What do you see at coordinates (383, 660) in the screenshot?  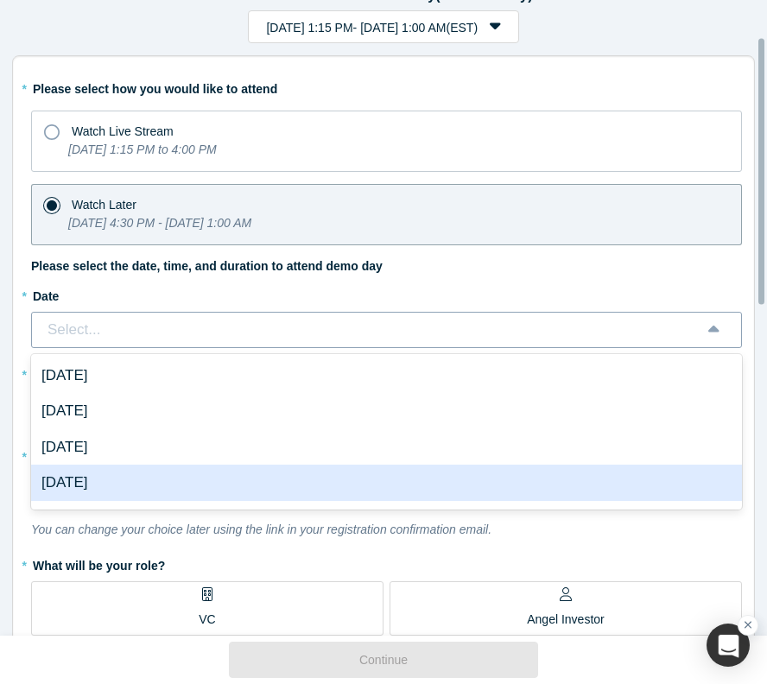 I see `button: Continue` at bounding box center [383, 660].